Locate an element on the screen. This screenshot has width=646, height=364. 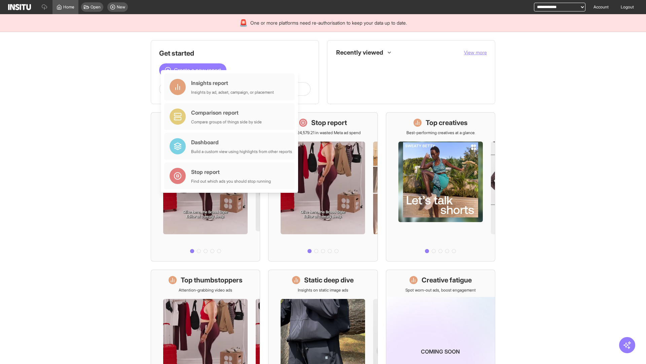
p: Best-performing creatives at a glance is located at coordinates (441, 133).